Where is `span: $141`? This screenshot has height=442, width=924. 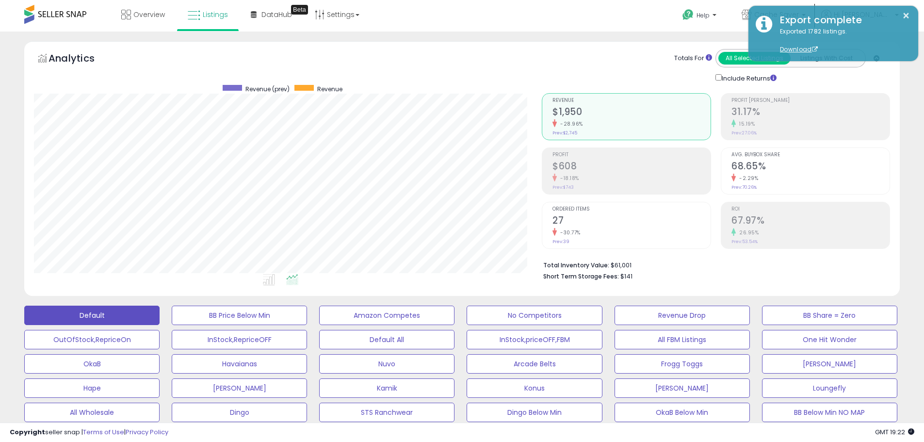 span: $141 is located at coordinates (626, 276).